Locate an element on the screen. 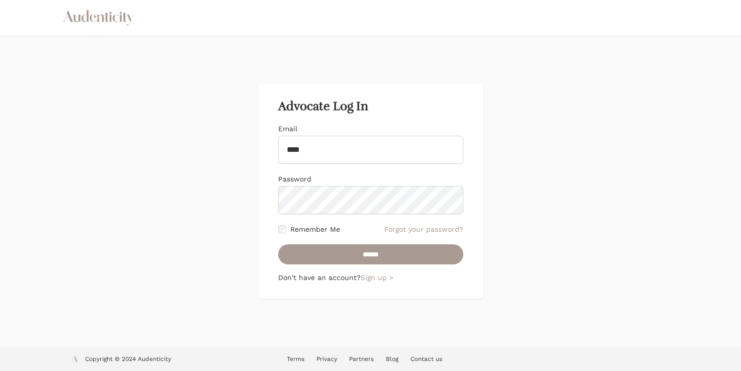 Image resolution: width=741 pixels, height=371 pixels. label: Email is located at coordinates (288, 129).